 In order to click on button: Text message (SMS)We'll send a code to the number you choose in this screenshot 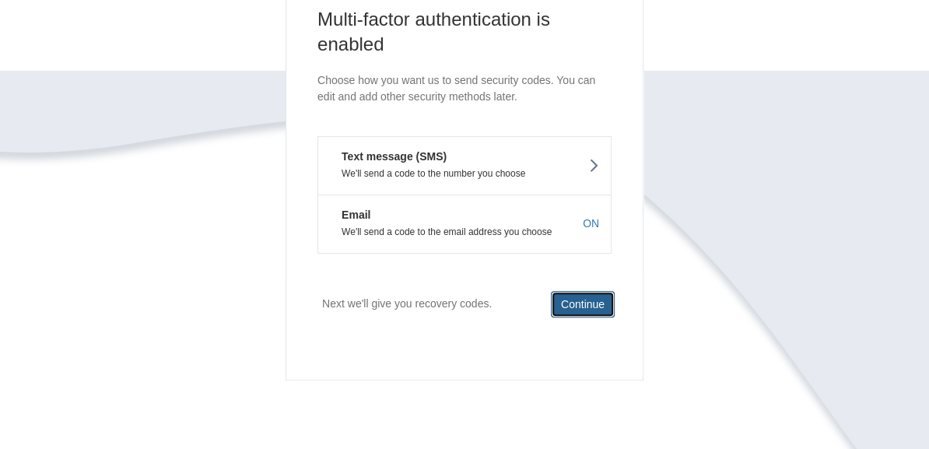, I will do `click(464, 165)`.